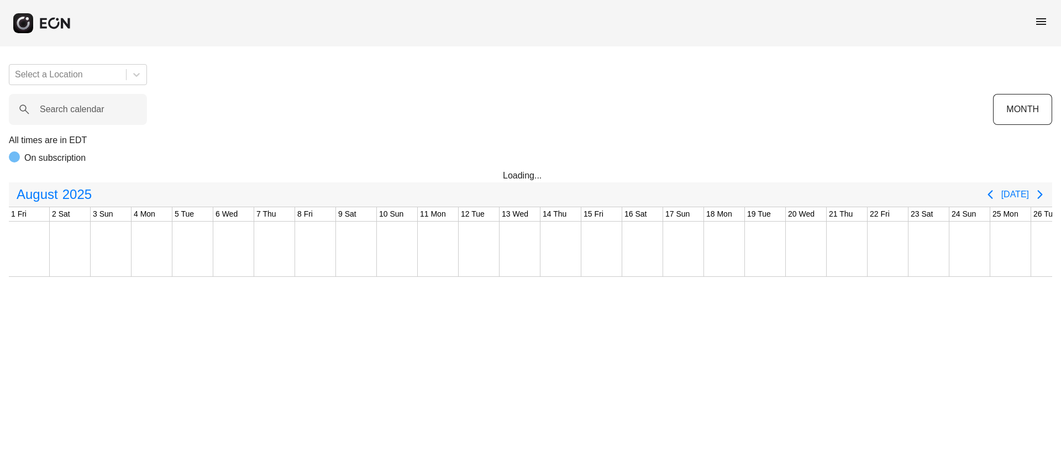 The height and width of the screenshot is (457, 1061). I want to click on div: 19 Tue, so click(759, 214).